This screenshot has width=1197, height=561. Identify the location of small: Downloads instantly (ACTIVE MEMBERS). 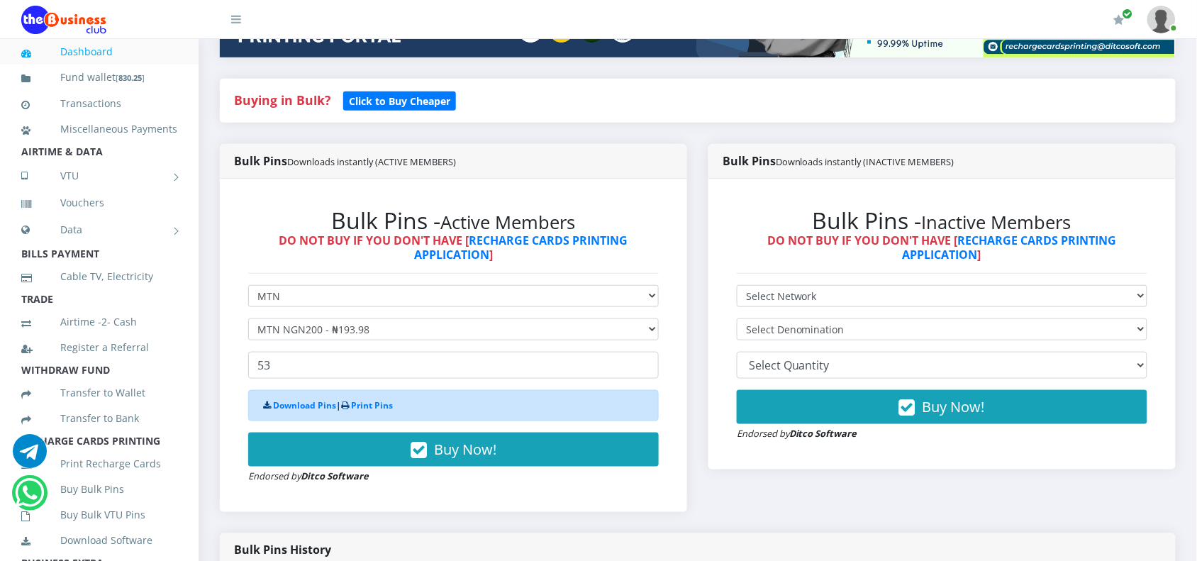
(371, 162).